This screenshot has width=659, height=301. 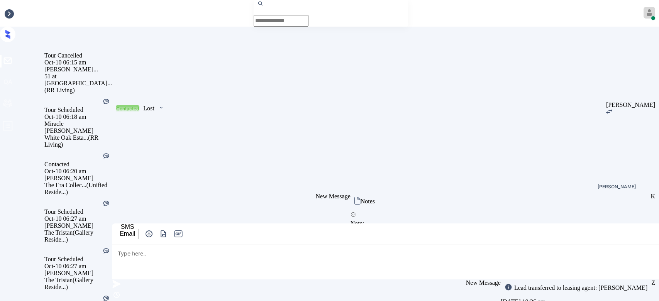 I want to click on div: Inbox, so click(x=11, y=14).